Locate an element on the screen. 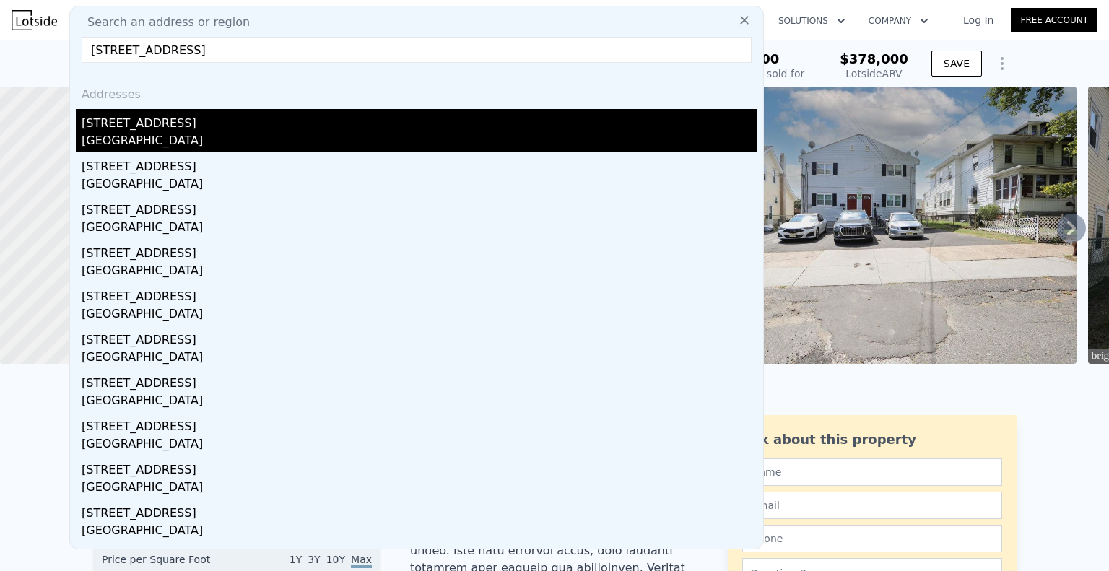 The image size is (1109, 571). div: Lotside ARV is located at coordinates (874, 74).